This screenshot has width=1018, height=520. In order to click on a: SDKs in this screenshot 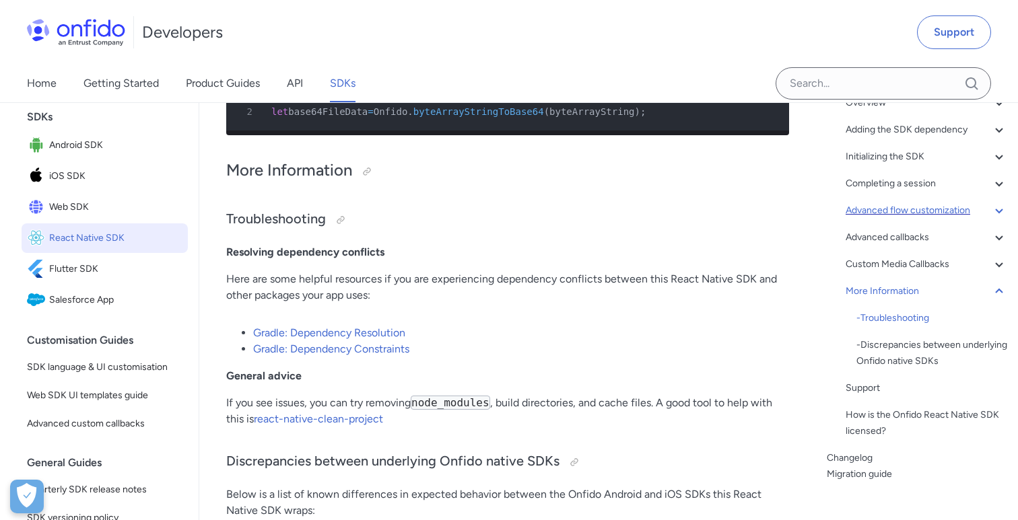, I will do `click(343, 83)`.